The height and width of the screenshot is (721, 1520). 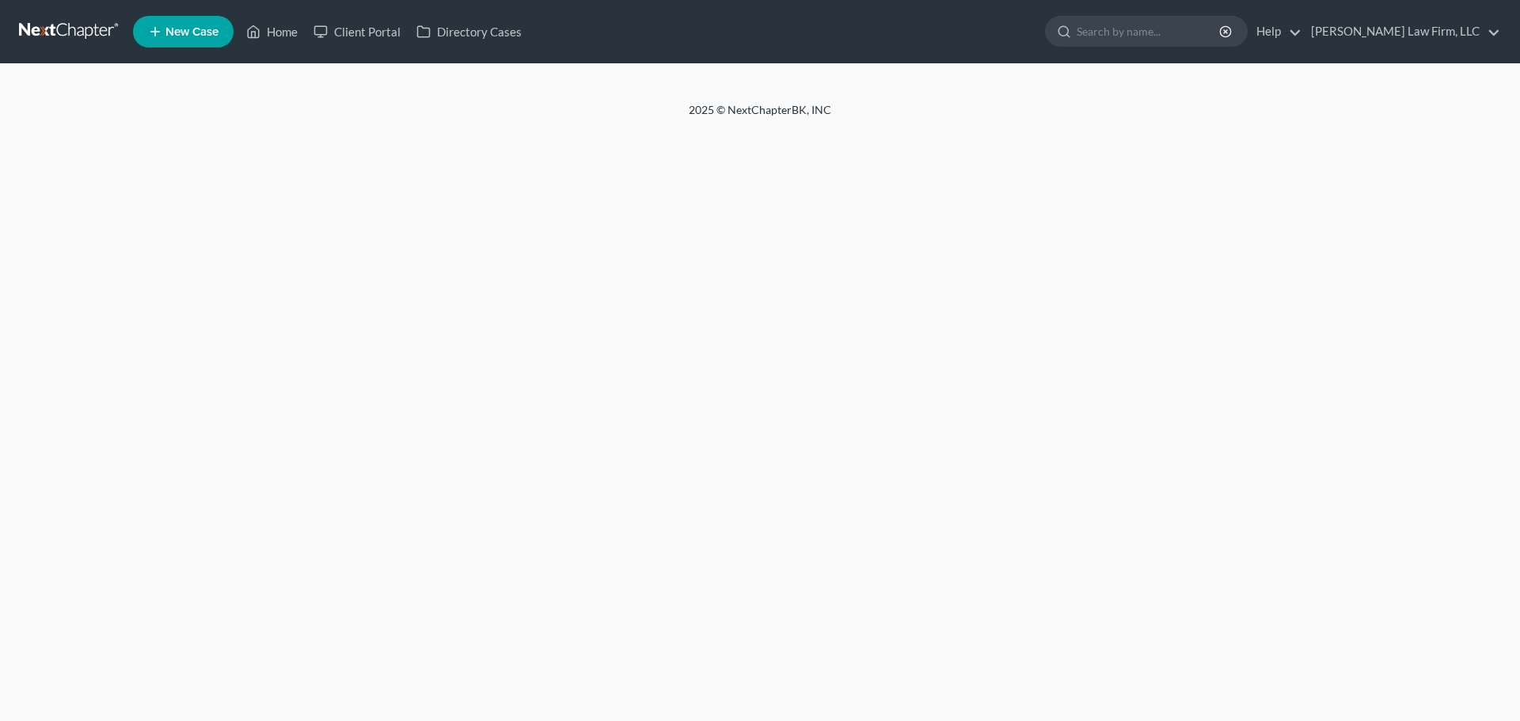 I want to click on input: Search by name..., so click(x=1148, y=31).